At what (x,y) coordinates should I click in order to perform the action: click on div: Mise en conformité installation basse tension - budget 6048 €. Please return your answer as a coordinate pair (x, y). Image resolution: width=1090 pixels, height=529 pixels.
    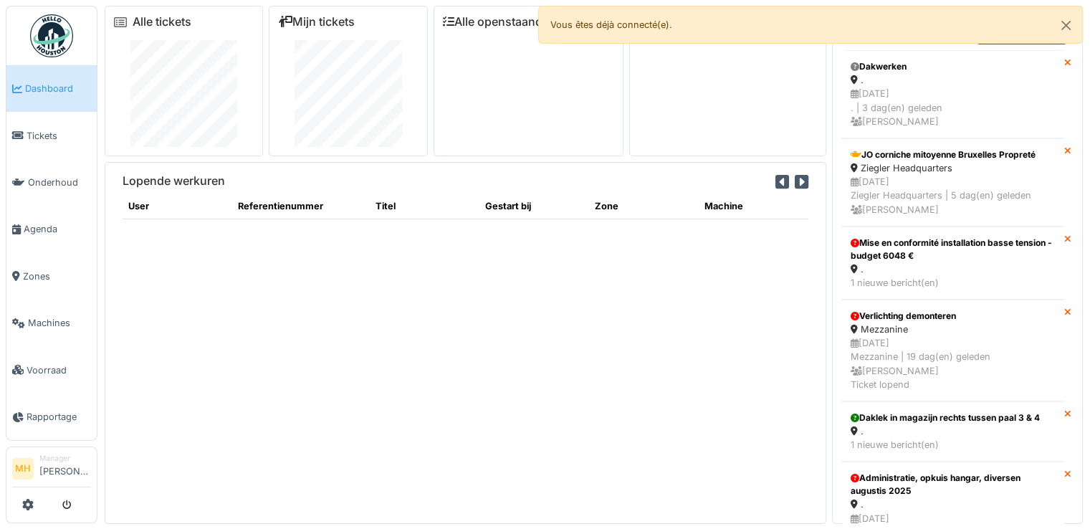
    Looking at the image, I should click on (952, 249).